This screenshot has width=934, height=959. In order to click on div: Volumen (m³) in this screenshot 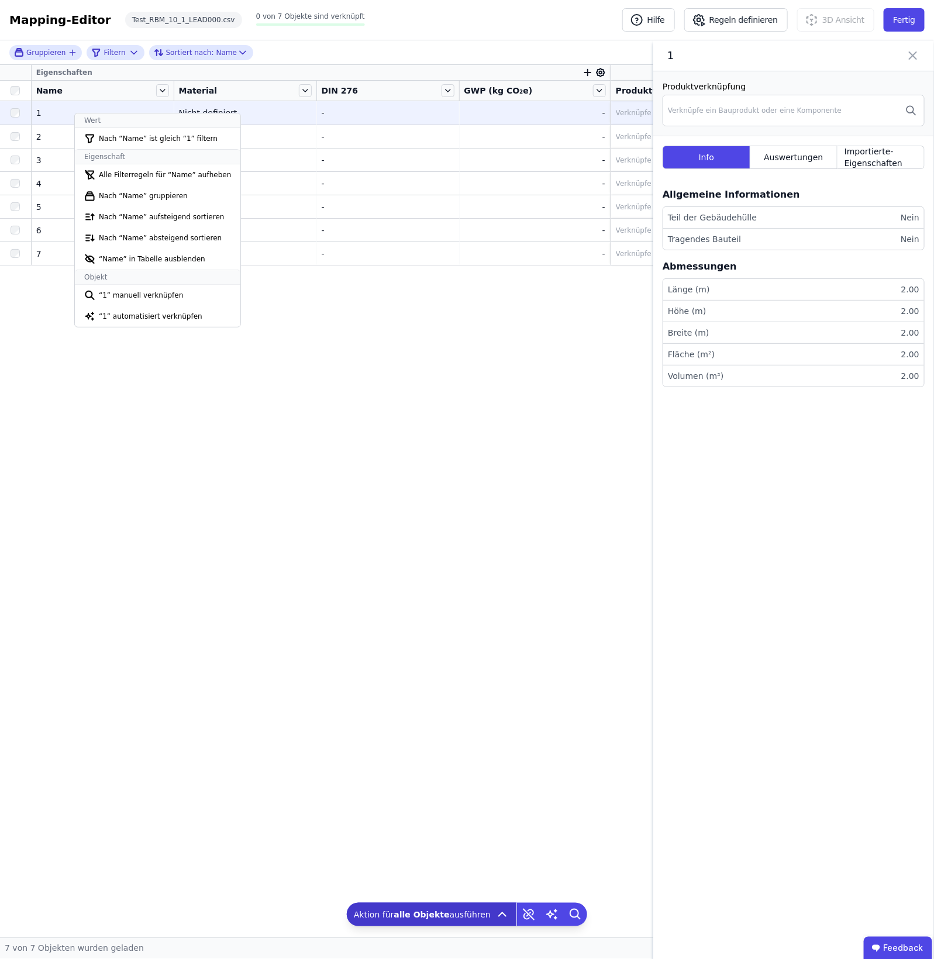, I will do `click(696, 376)`.